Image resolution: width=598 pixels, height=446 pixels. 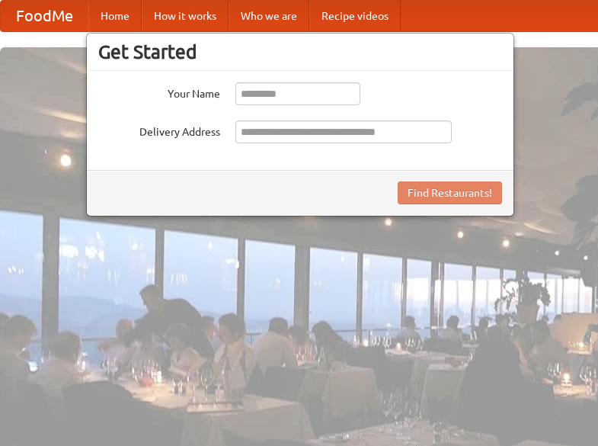 What do you see at coordinates (185, 16) in the screenshot?
I see `a: How it works` at bounding box center [185, 16].